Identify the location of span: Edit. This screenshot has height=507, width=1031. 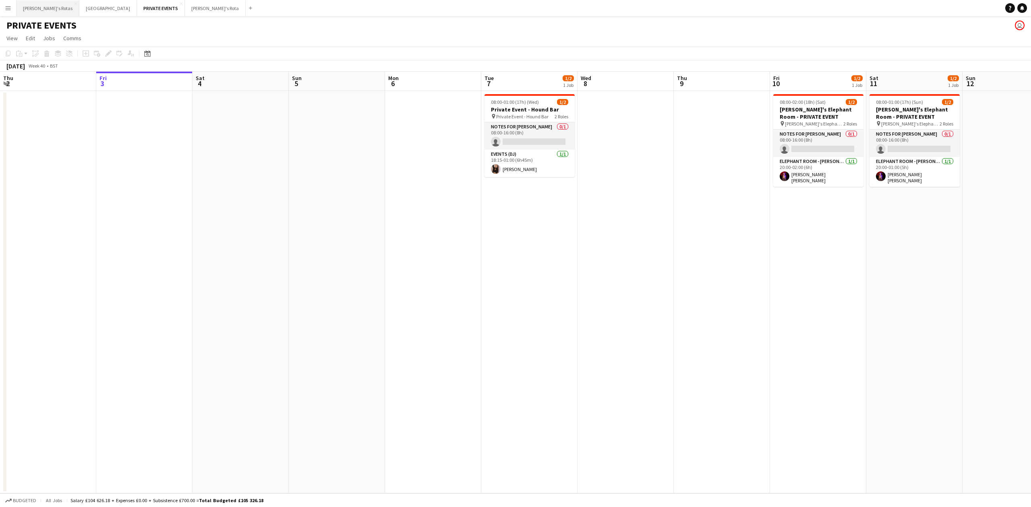
(30, 38).